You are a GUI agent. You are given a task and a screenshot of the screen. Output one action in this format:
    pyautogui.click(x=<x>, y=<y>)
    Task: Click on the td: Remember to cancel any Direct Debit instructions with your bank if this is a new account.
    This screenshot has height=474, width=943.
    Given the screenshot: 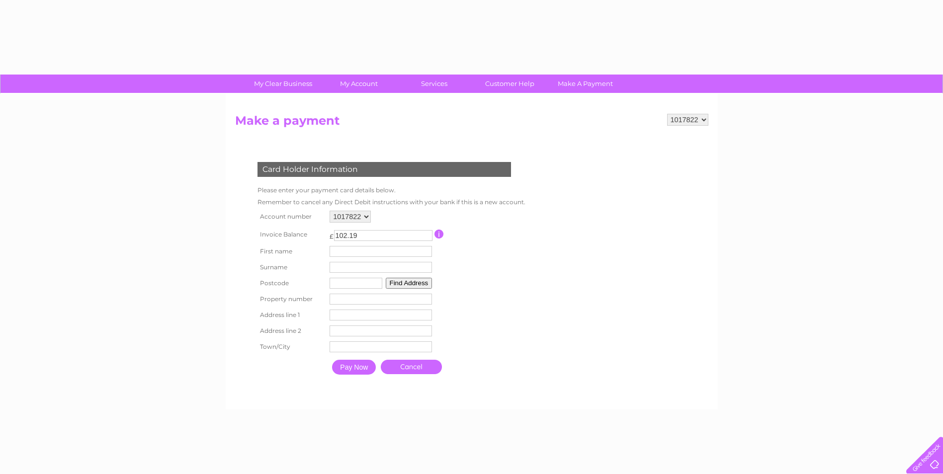 What is the action you would take?
    pyautogui.click(x=391, y=202)
    